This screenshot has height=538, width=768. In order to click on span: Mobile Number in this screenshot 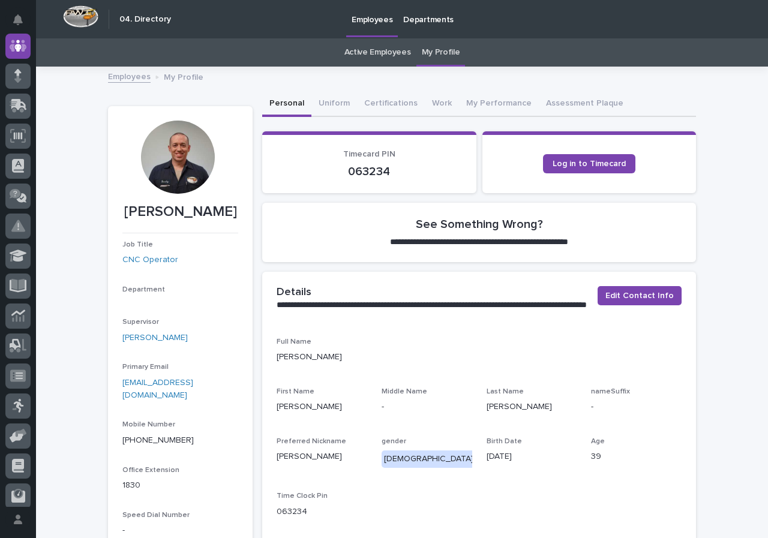, I will do `click(149, 425)`.